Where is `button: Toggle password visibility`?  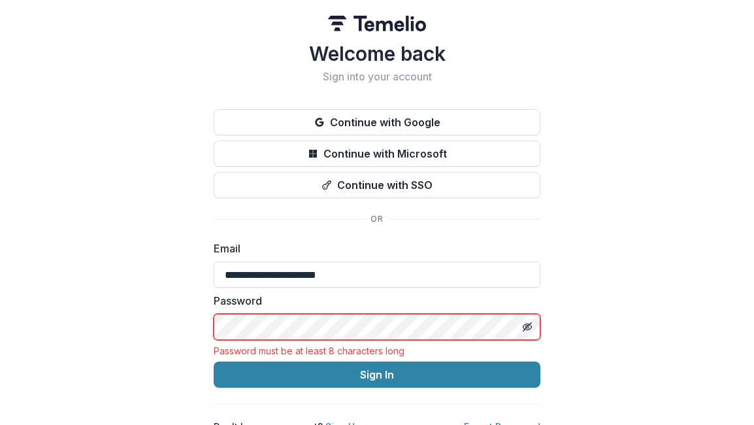 button: Toggle password visibility is located at coordinates (527, 327).